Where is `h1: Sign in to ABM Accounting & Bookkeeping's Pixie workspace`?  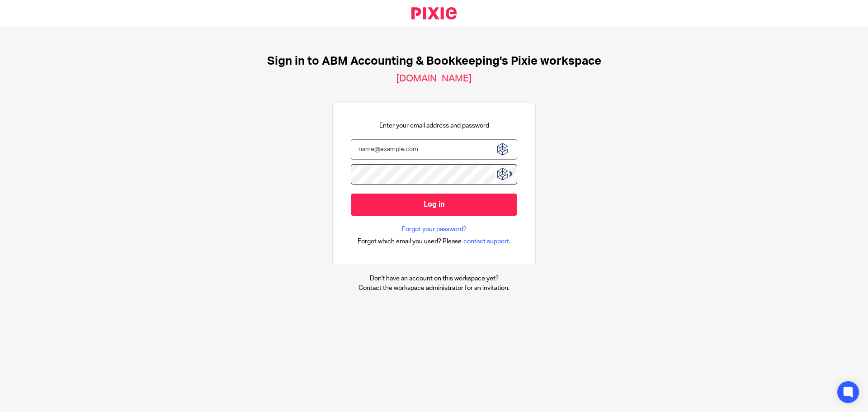
h1: Sign in to ABM Accounting & Bookkeeping's Pixie workspace is located at coordinates (434, 61).